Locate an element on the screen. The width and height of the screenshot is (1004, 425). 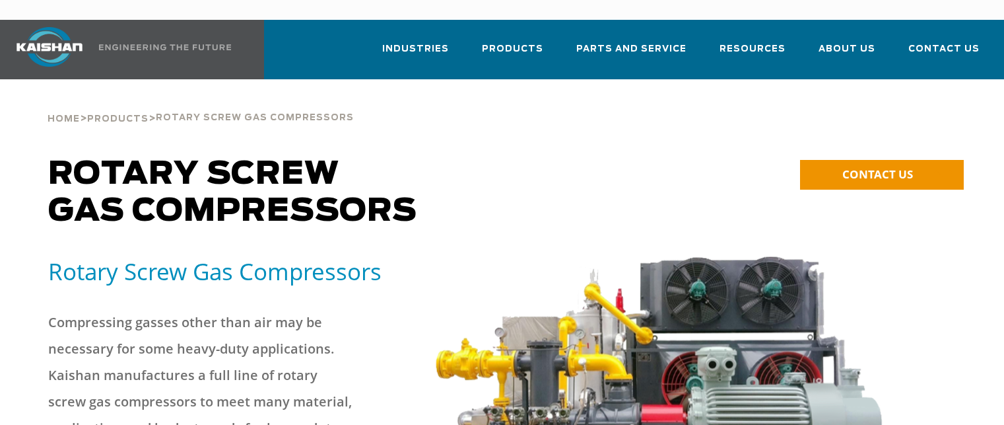
img: Engineering the future is located at coordinates (165, 47).